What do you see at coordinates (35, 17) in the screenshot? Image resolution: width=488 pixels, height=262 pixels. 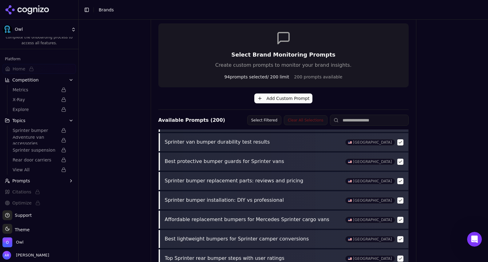 I see `img: logo` at bounding box center [35, 17].